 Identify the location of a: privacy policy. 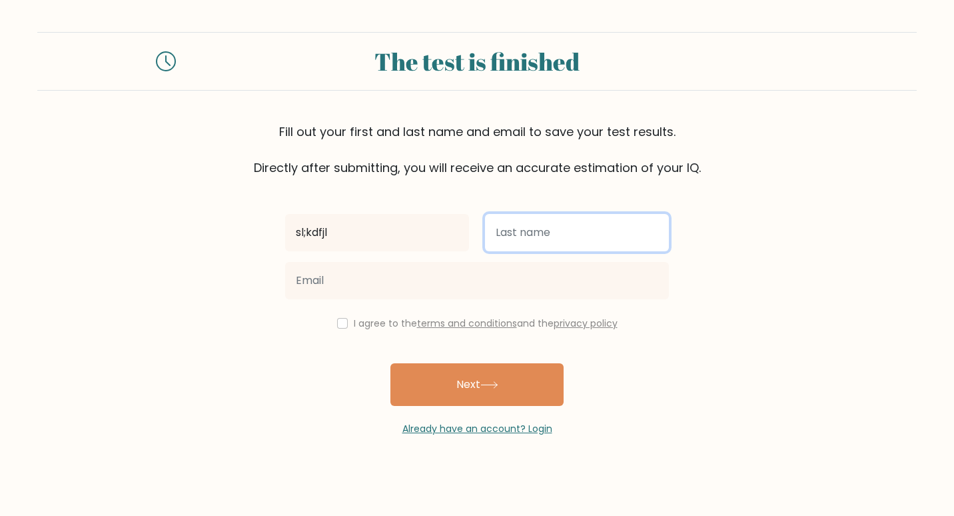
(586, 323).